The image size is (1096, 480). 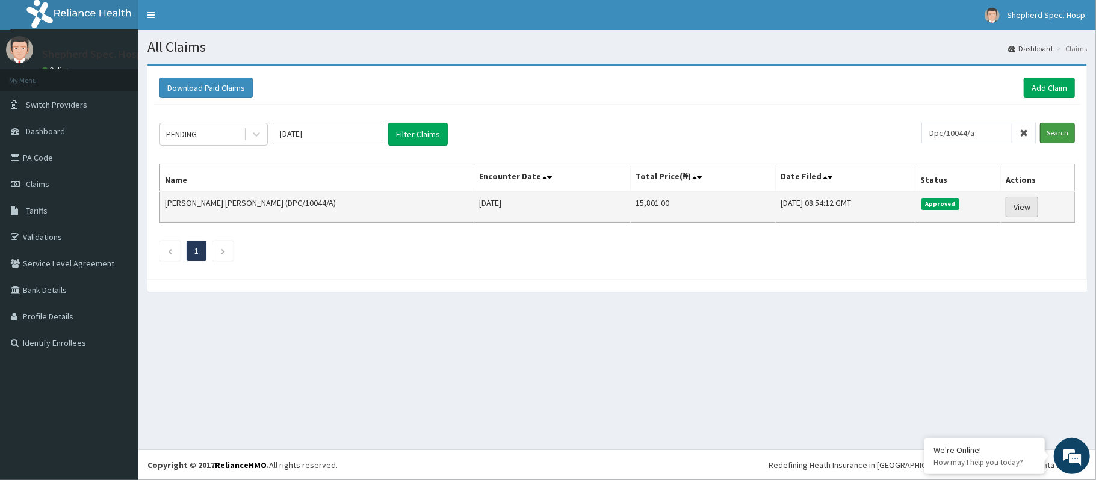 I want to click on th: Status, so click(x=958, y=178).